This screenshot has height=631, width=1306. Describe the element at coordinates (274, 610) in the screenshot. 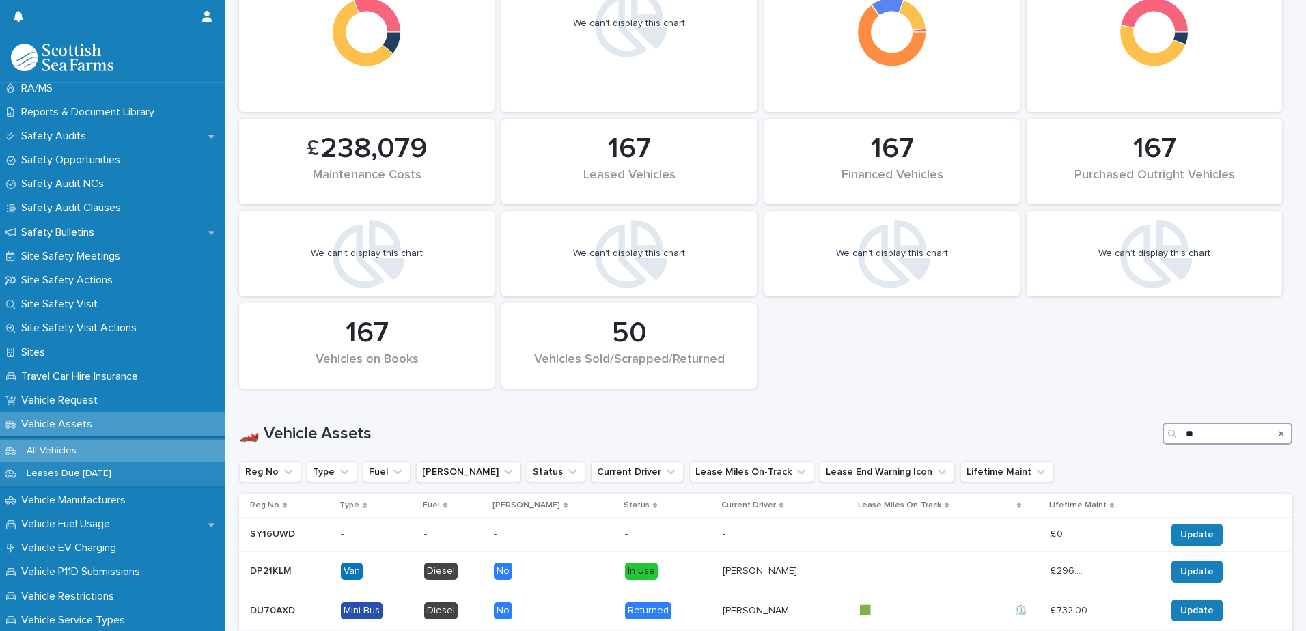

I see `p: DU70AXD` at that location.